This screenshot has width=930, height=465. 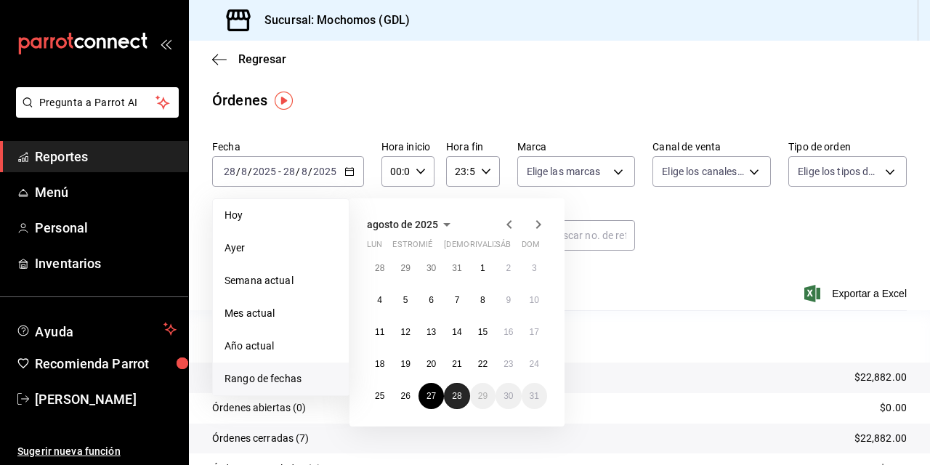 What do you see at coordinates (166, 44) in the screenshot?
I see `button: open_drawer_menu` at bounding box center [166, 44].